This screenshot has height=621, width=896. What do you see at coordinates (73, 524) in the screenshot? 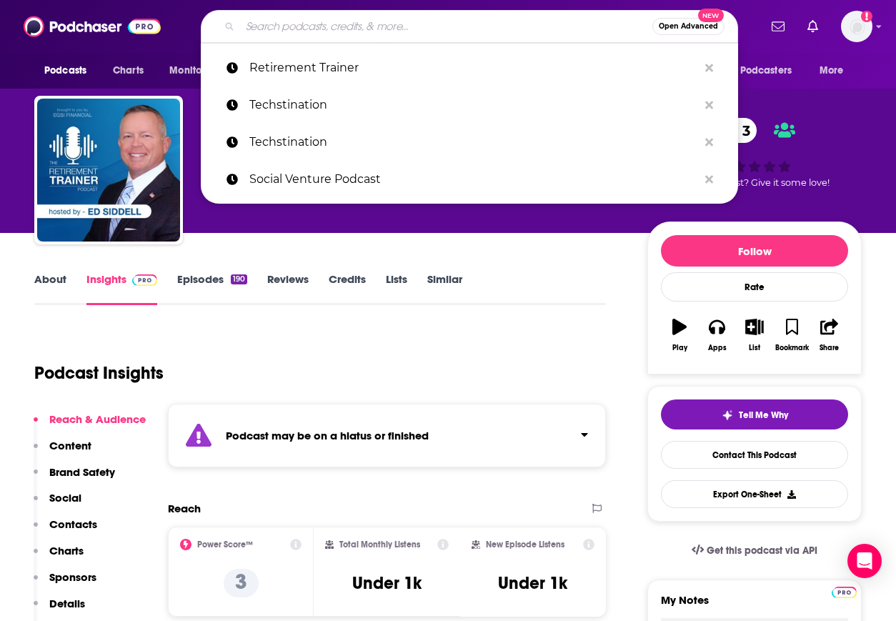
I see `p: Contacts` at bounding box center [73, 524].